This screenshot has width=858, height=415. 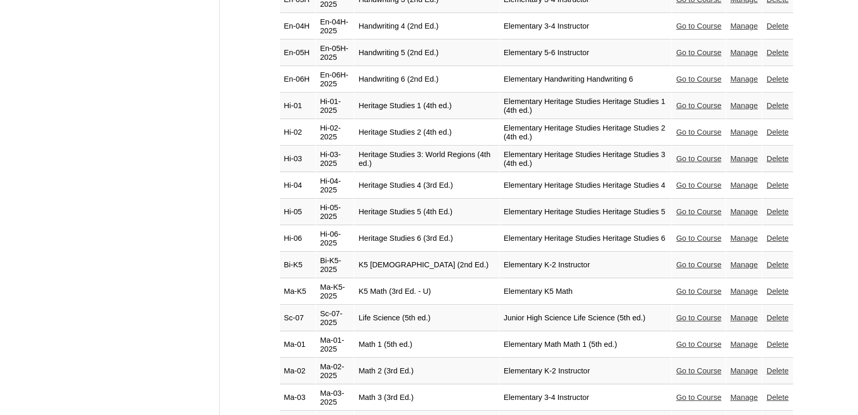 What do you see at coordinates (586, 53) in the screenshot?
I see `td: Elementary 5-6 Instructor` at bounding box center [586, 53].